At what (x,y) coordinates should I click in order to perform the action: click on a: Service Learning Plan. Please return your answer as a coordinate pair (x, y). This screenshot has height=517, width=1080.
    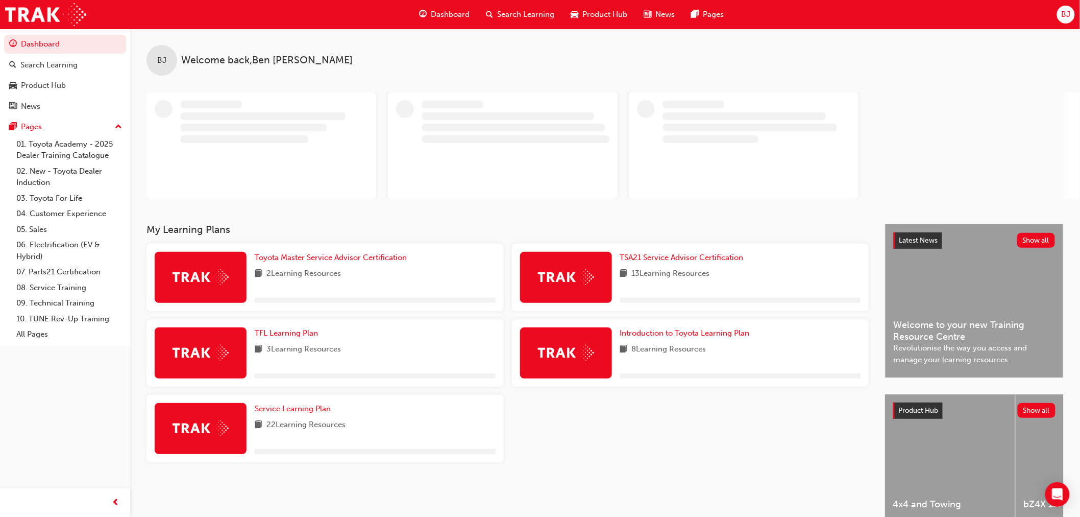
    Looking at the image, I should click on (295, 408).